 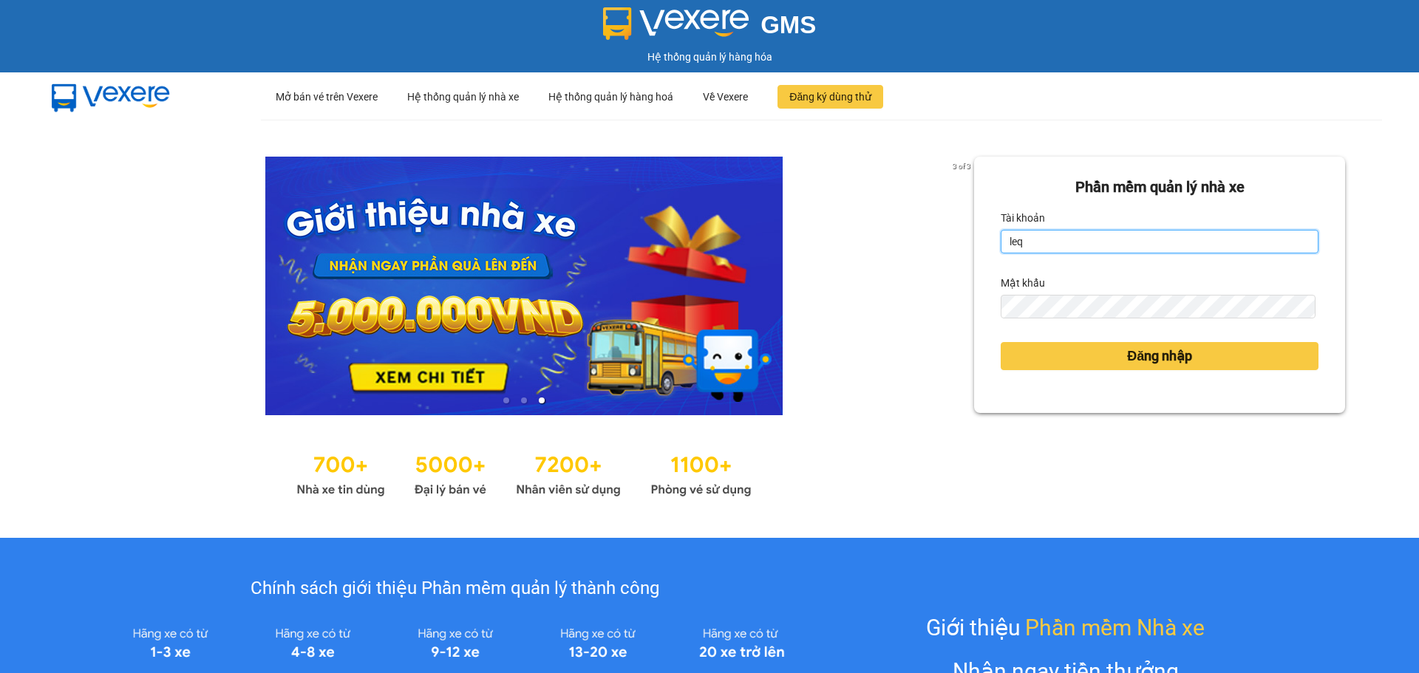 What do you see at coordinates (111, 97) in the screenshot?
I see `img: mbUUG5Q.png` at bounding box center [111, 97].